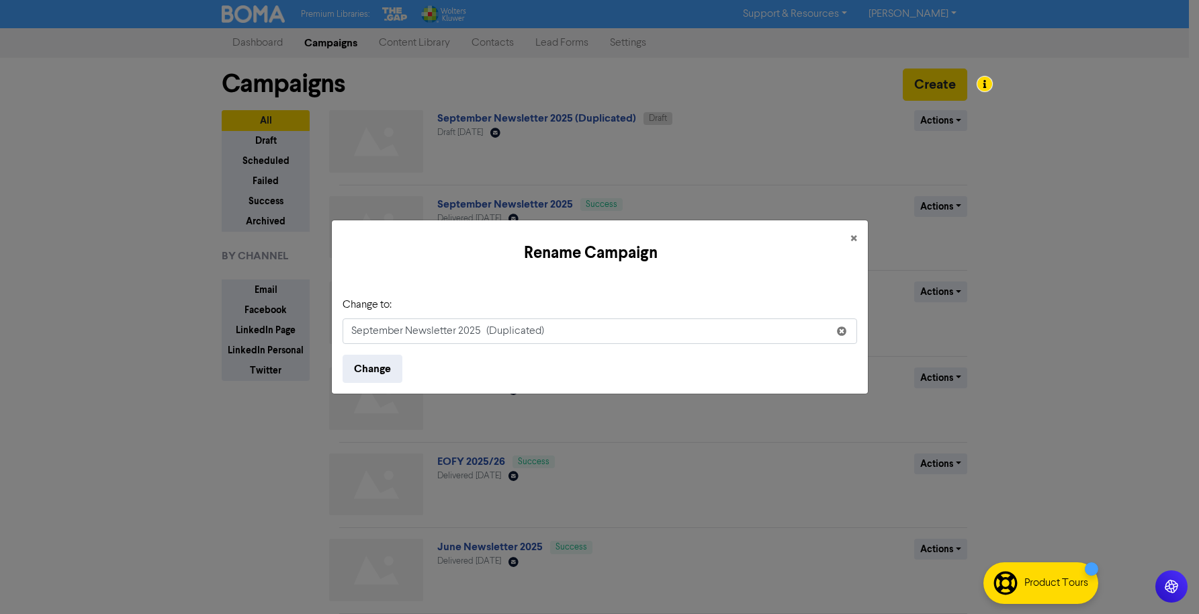  What do you see at coordinates (367, 305) in the screenshot?
I see `label: Change to:` at bounding box center [367, 305].